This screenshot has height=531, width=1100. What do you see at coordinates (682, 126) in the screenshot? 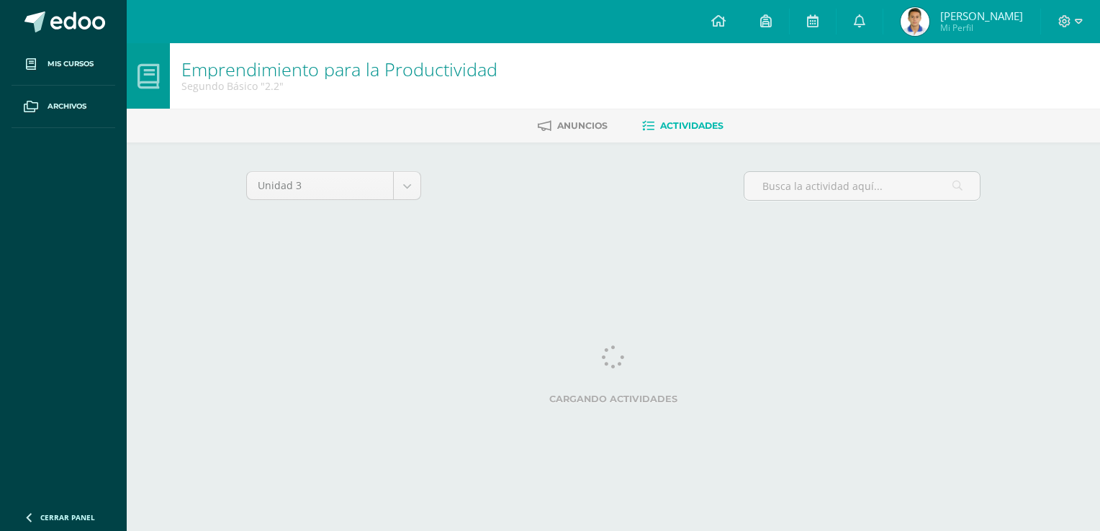
I see `a: Actividades` at bounding box center [682, 126].